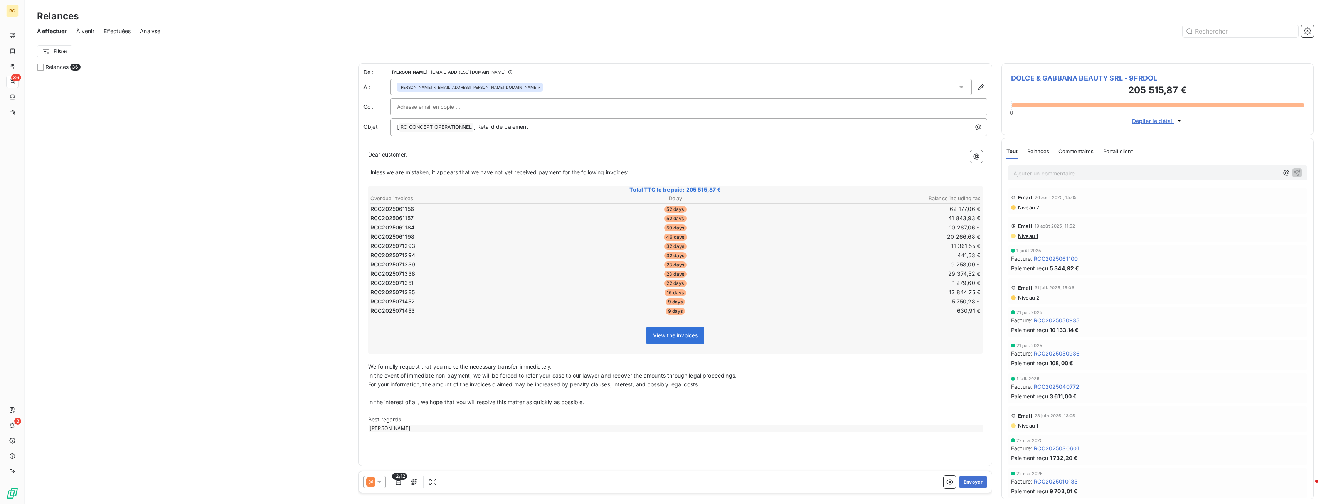 This screenshot has width=1326, height=504. I want to click on span: Tout, so click(1012, 151).